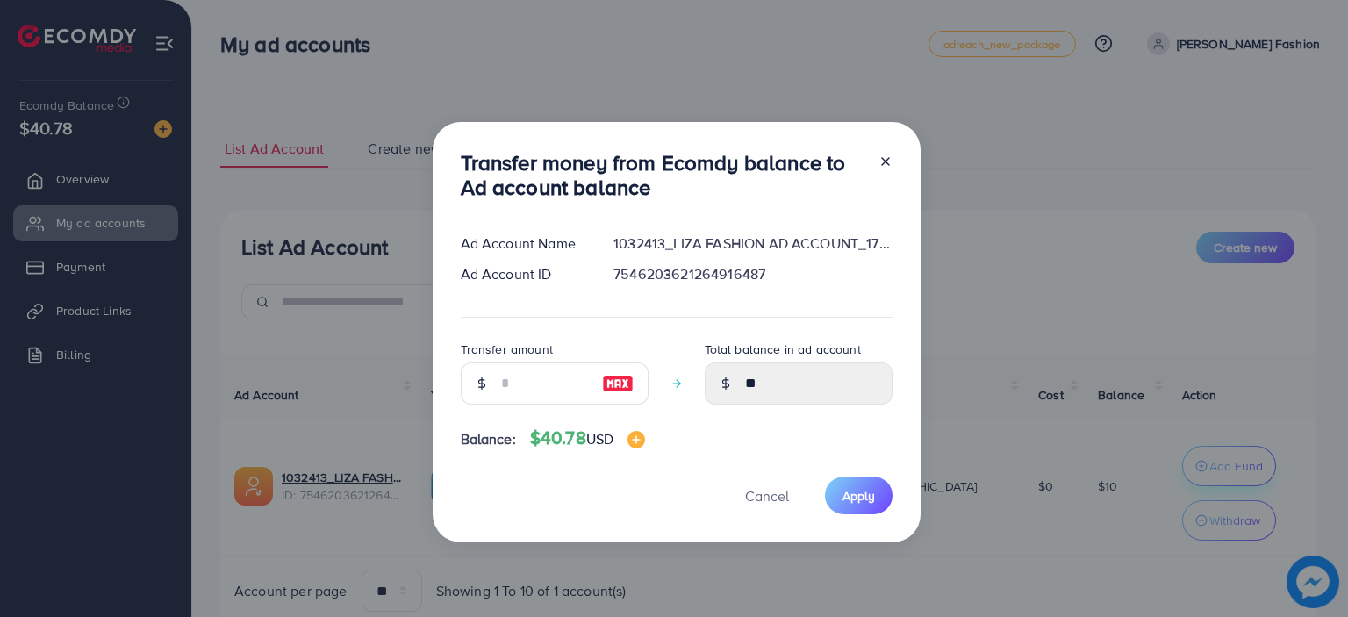  I want to click on span: Apply, so click(858, 496).